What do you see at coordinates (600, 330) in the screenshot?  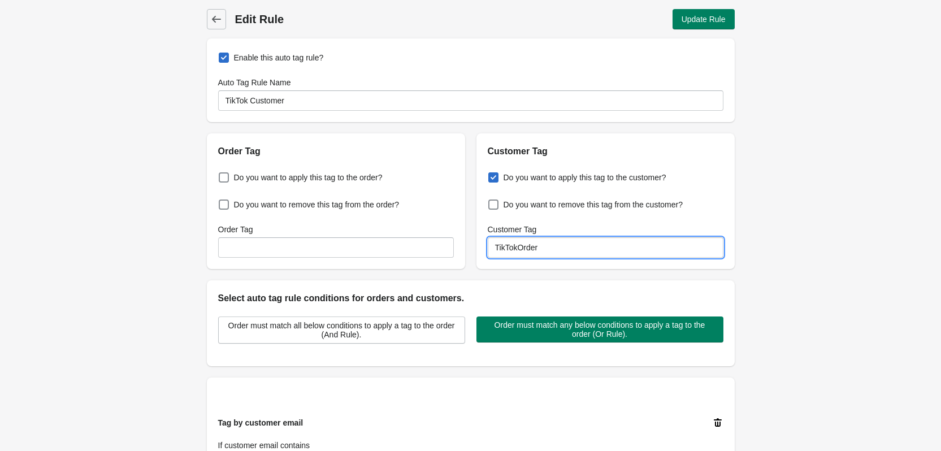 I see `span: Order must match any below conditions to apply a tag to the order (Or Rule).` at bounding box center [600, 330].